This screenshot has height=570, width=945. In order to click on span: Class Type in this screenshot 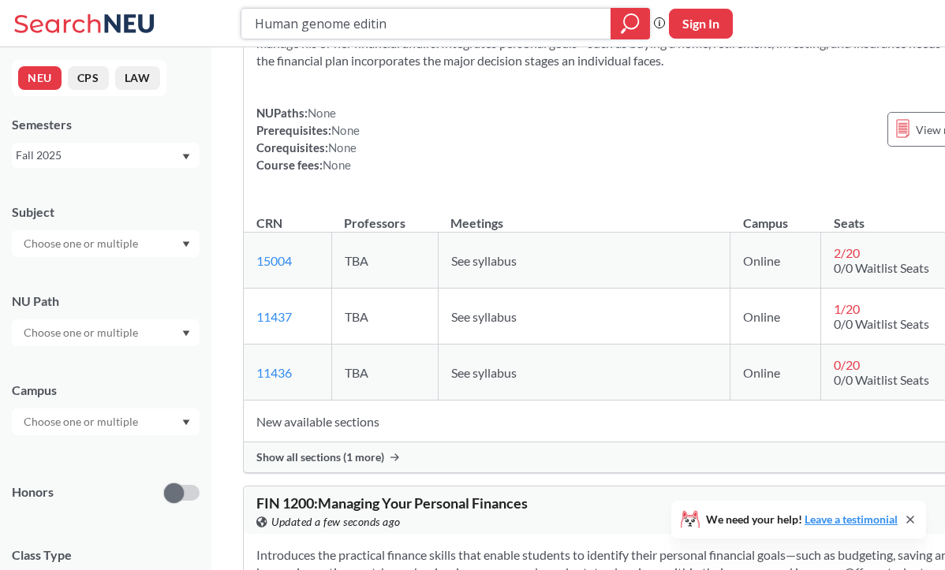, I will do `click(106, 555)`.